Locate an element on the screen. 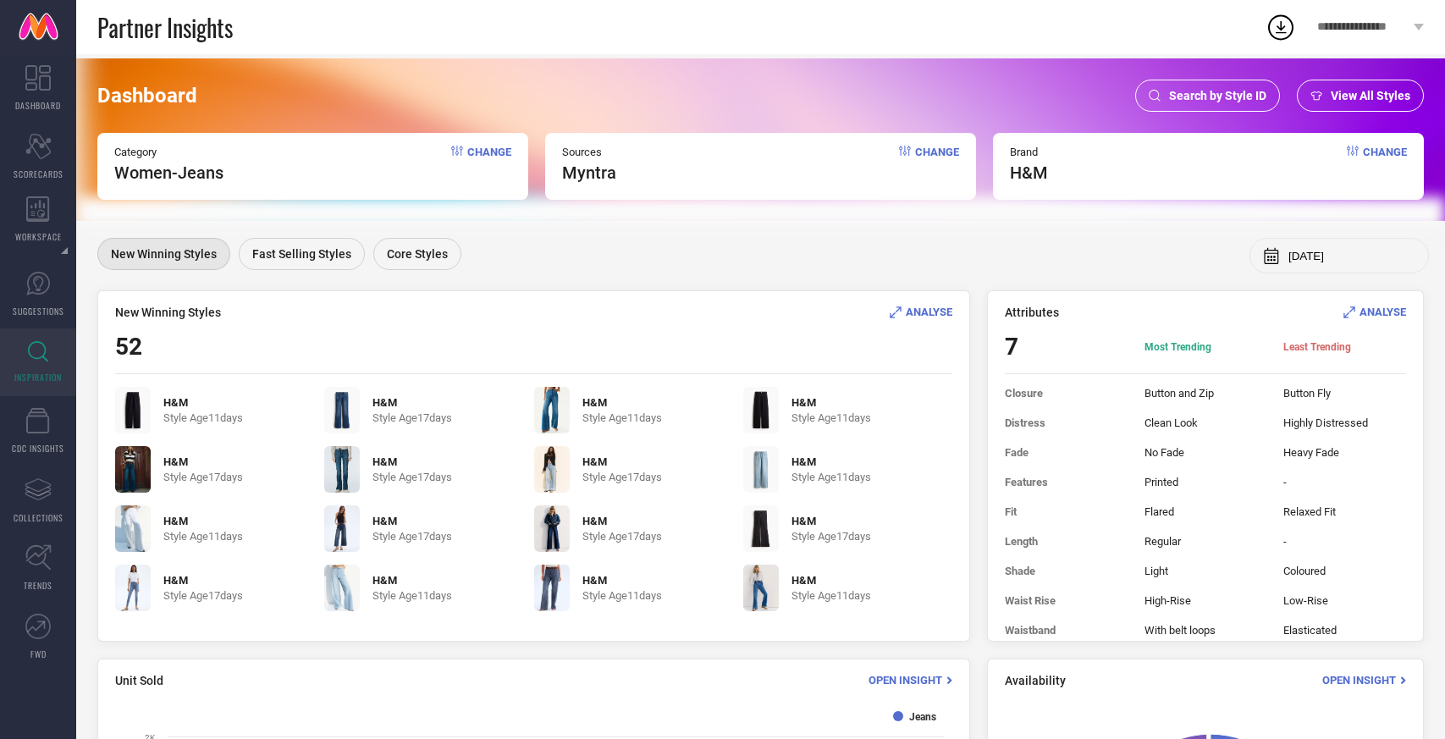 The width and height of the screenshot is (1445, 739). span: Fast Selling Styles is located at coordinates (301, 254).